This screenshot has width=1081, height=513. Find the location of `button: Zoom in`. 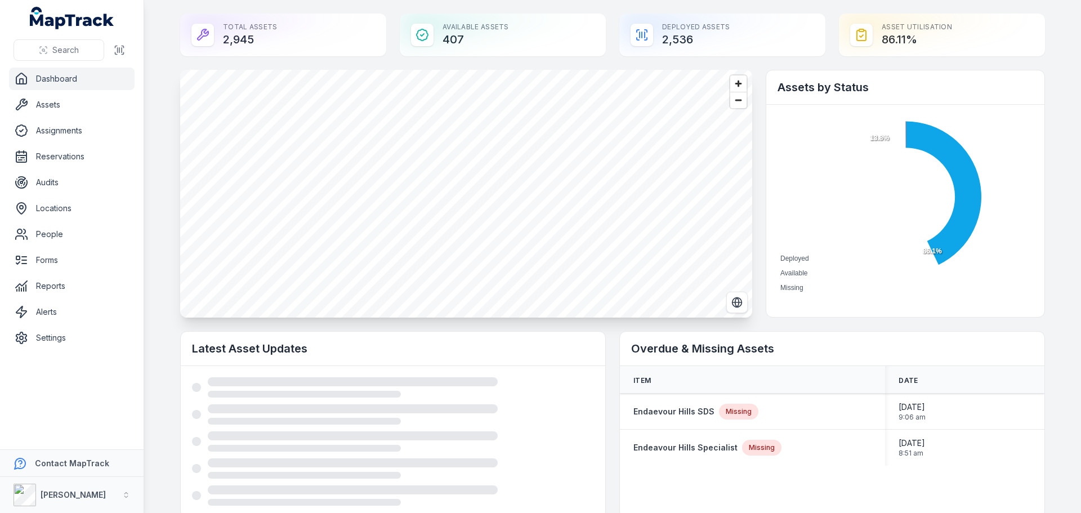

button: Zoom in is located at coordinates (738, 83).